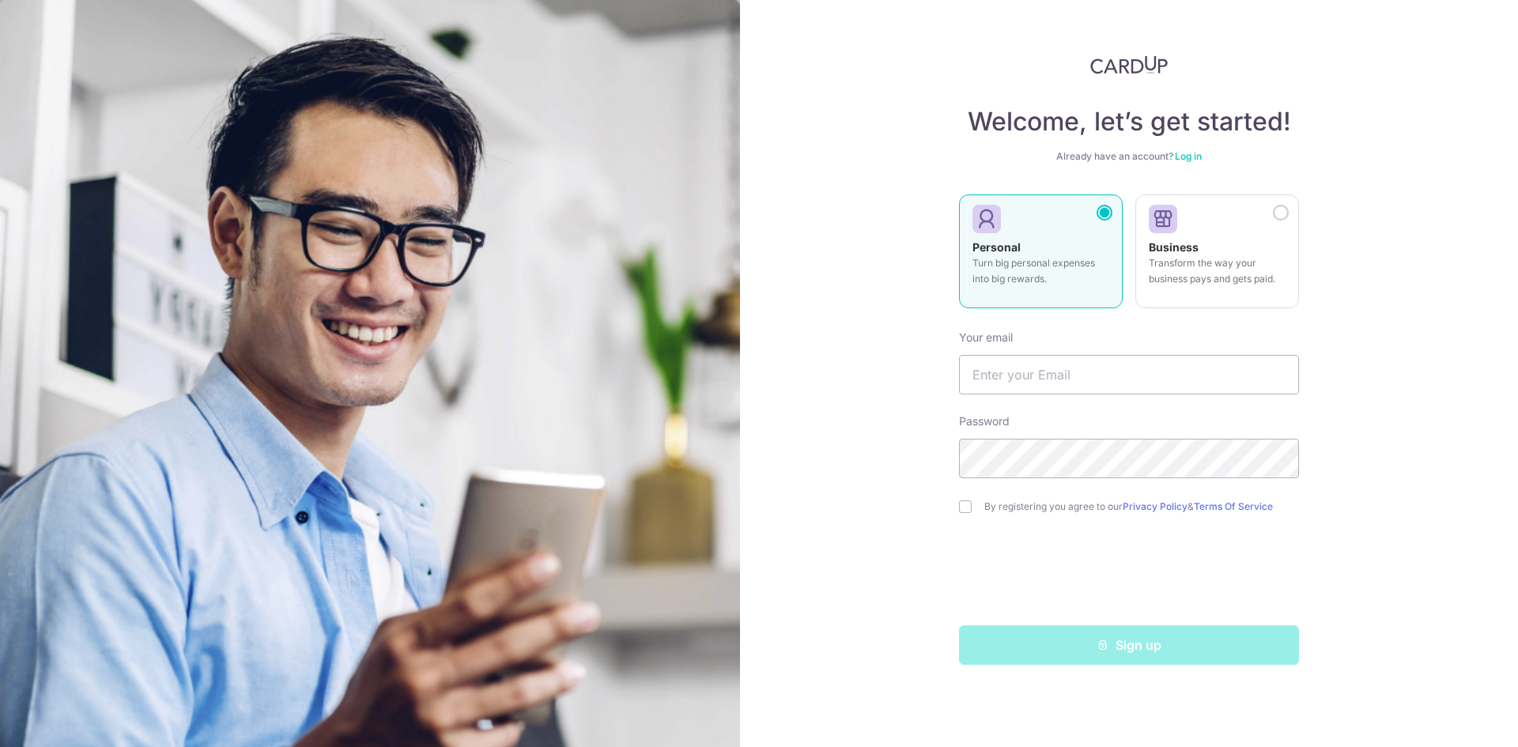 The height and width of the screenshot is (747, 1518). I want to click on label: Password, so click(984, 421).